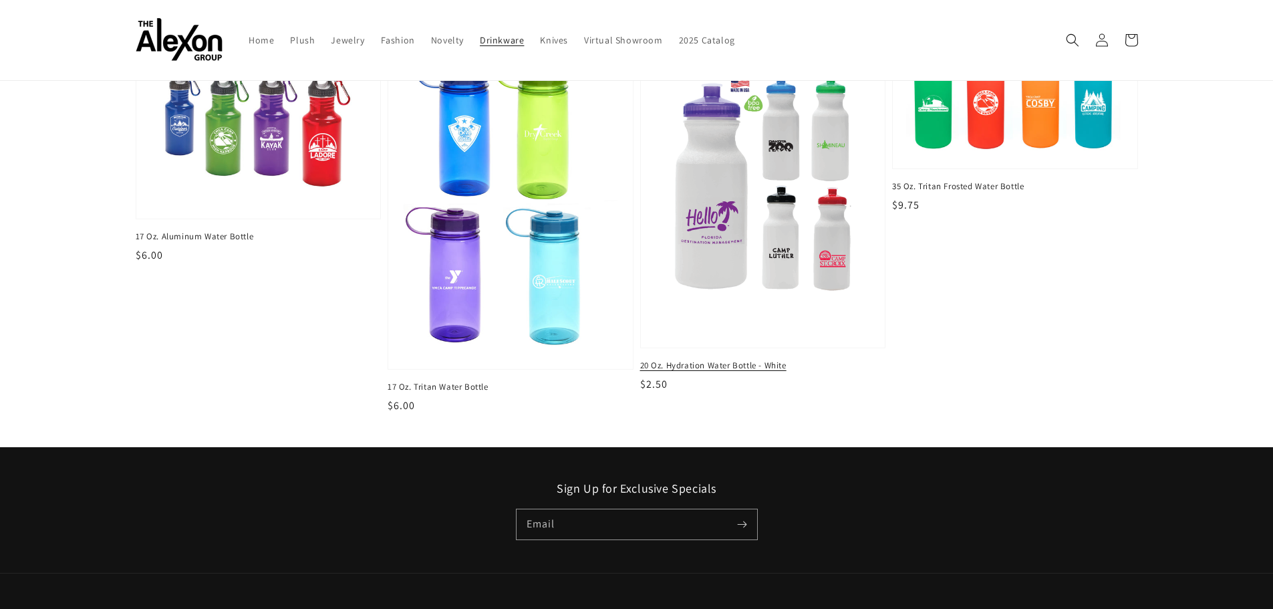 This screenshot has height=609, width=1273. Describe the element at coordinates (1072, 40) in the screenshot. I see `summary: Search` at that location.